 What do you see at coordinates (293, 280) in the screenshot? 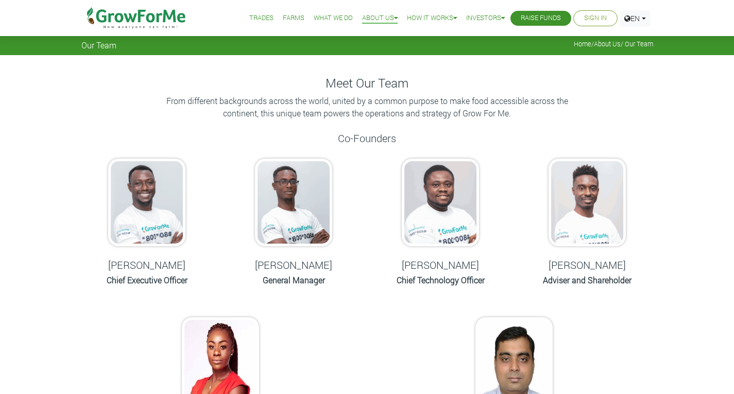
I see `h6: General Manager` at bounding box center [293, 280].